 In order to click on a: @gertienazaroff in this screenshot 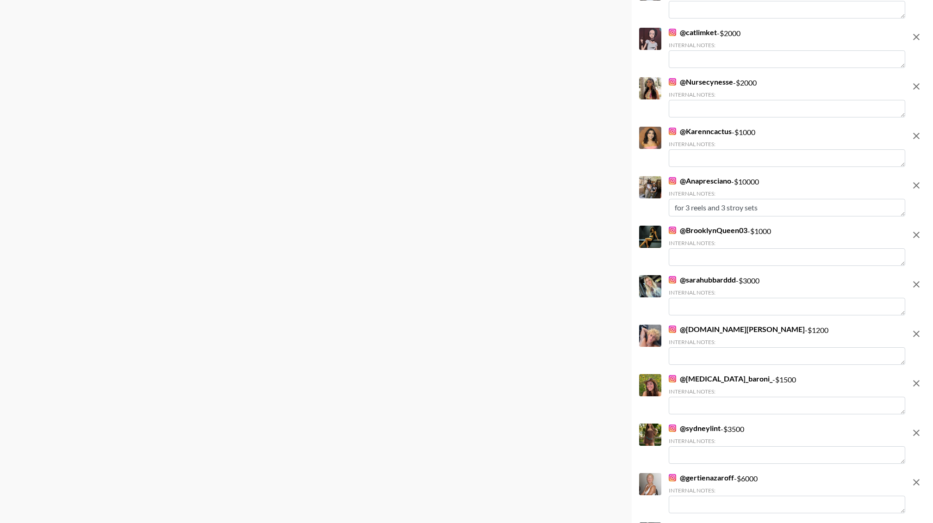, I will do `click(701, 478)`.